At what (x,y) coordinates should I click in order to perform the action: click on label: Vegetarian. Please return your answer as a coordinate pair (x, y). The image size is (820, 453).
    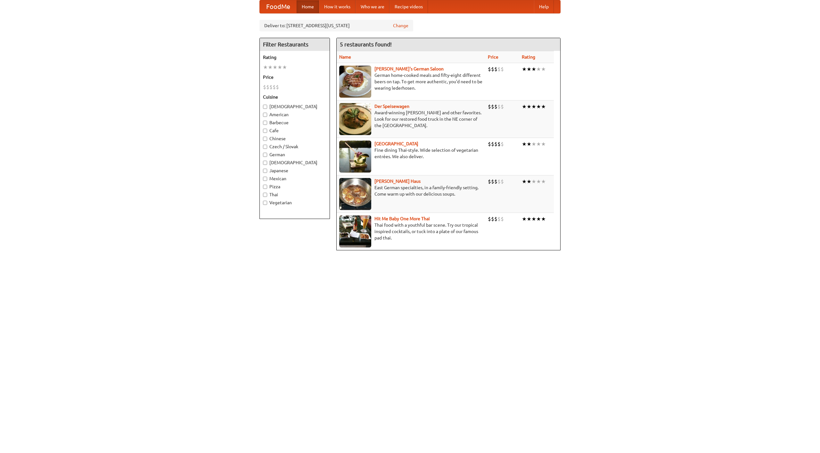
    Looking at the image, I should click on (295, 203).